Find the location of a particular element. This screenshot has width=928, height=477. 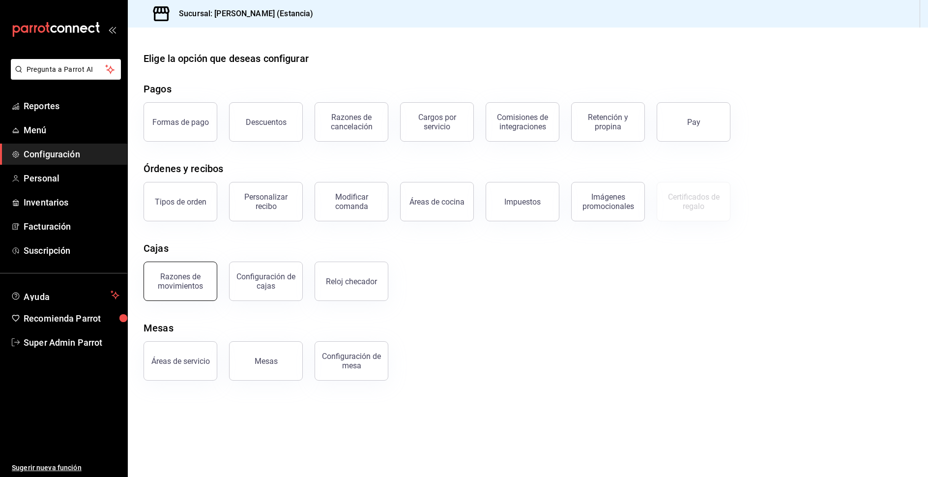

button: Personalizar recibo is located at coordinates (266, 202).